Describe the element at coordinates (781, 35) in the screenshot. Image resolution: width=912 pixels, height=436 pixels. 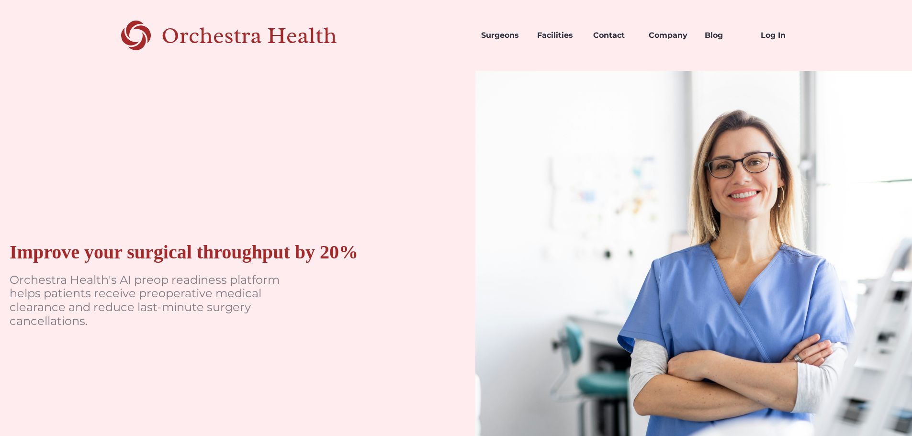
I see `a: Log In` at that location.